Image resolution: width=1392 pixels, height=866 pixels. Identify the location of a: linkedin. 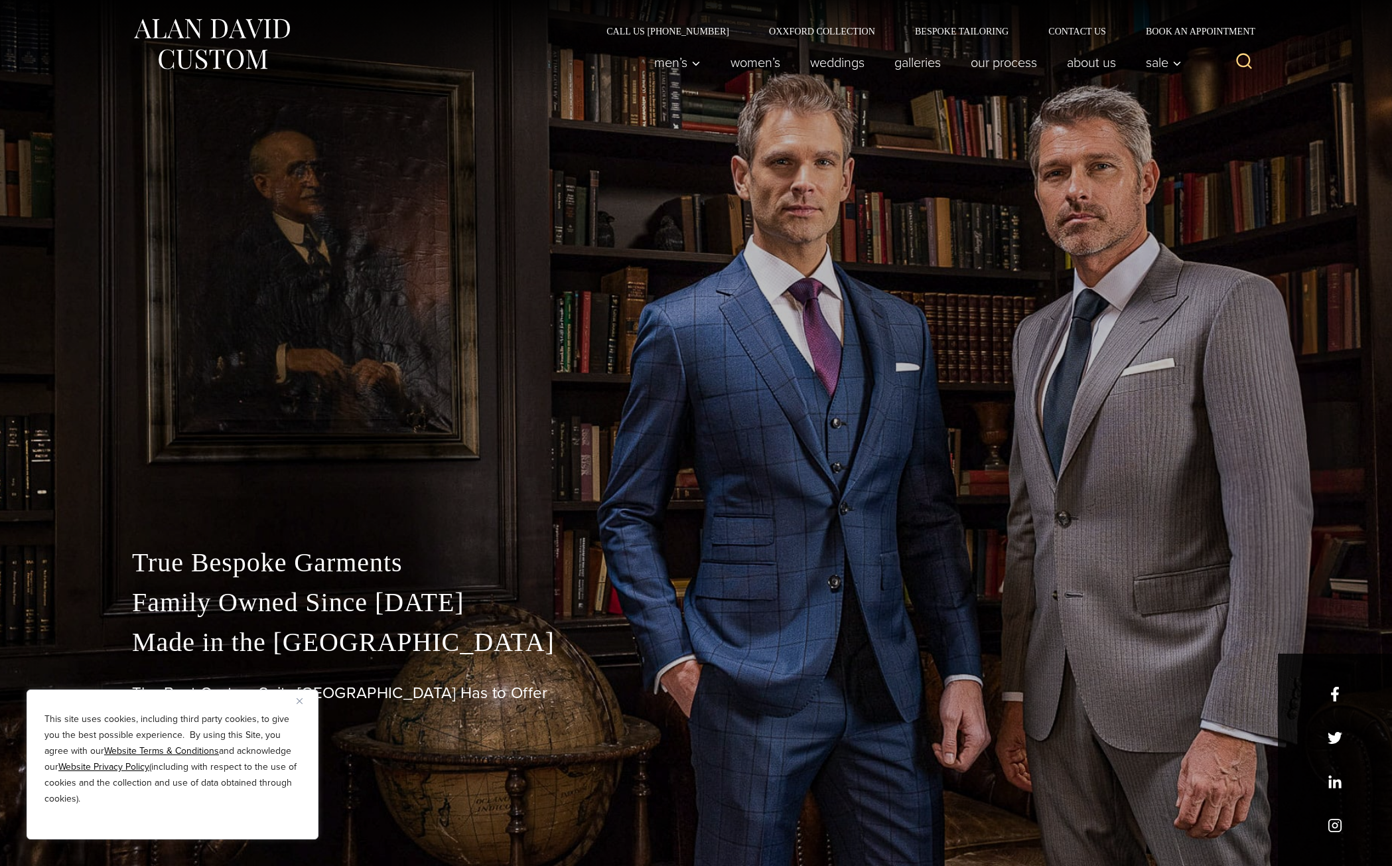
(1335, 782).